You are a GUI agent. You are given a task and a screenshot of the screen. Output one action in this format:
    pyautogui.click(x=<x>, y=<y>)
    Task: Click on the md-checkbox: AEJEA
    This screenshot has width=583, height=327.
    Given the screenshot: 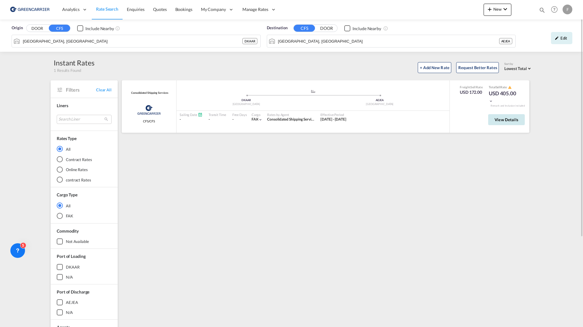 What is the action you would take?
    pyautogui.click(x=84, y=303)
    